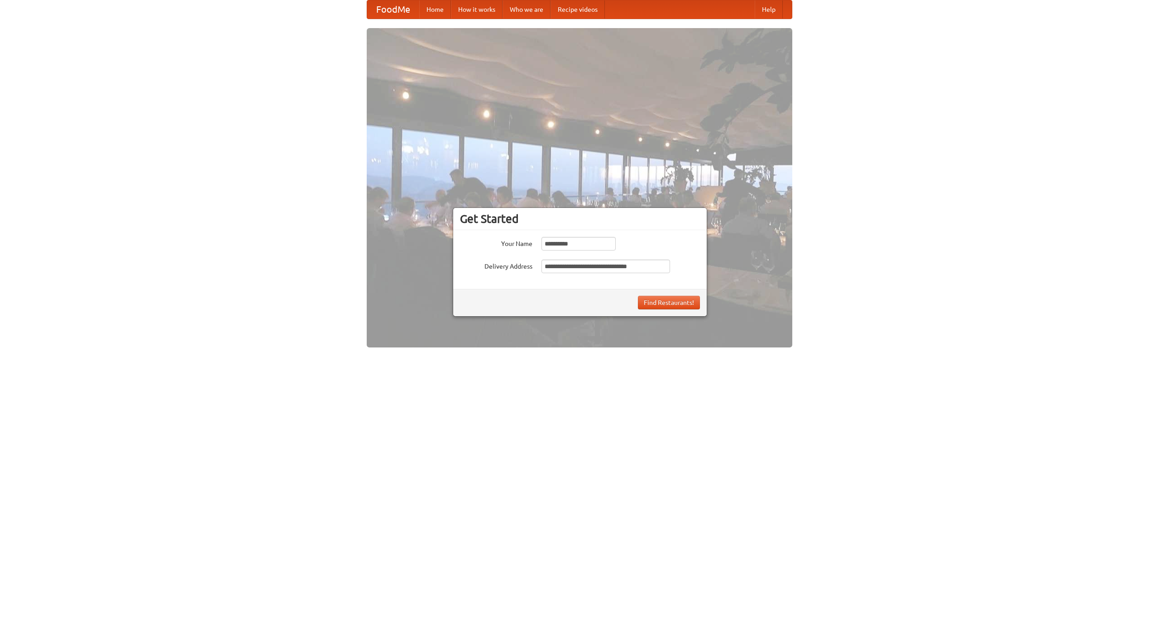 Image resolution: width=1159 pixels, height=641 pixels. What do you see at coordinates (580, 219) in the screenshot?
I see `h3: Get Started` at bounding box center [580, 219].